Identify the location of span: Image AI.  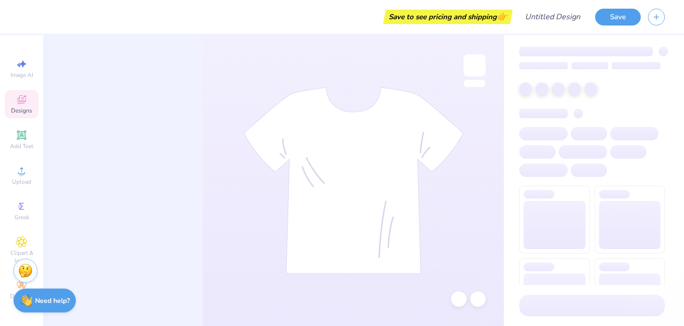
(22, 75).